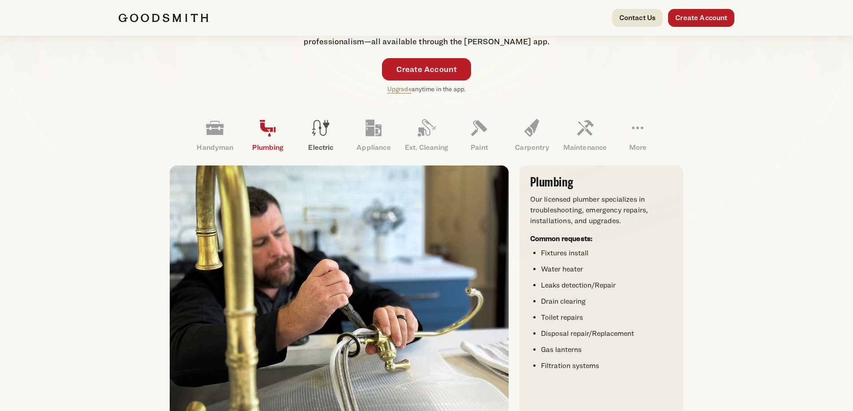  What do you see at coordinates (606, 318) in the screenshot?
I see `li: Toilet repairs` at bounding box center [606, 318].